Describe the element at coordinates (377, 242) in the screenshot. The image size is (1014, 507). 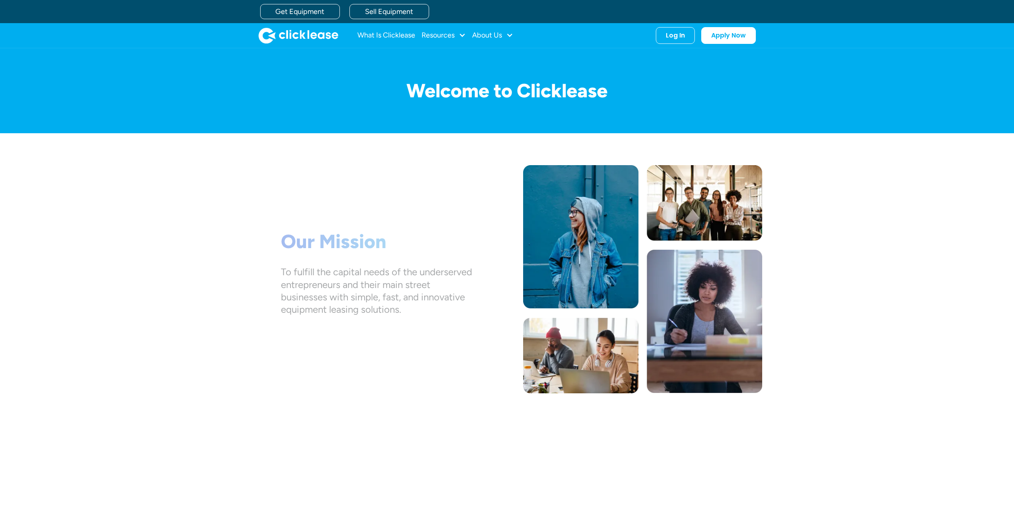
I see `h1: Our Mission` at that location.